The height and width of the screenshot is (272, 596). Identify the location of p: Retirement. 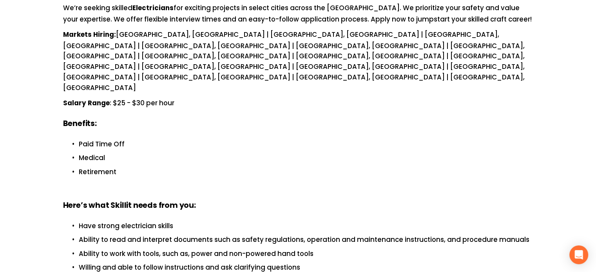
(306, 172).